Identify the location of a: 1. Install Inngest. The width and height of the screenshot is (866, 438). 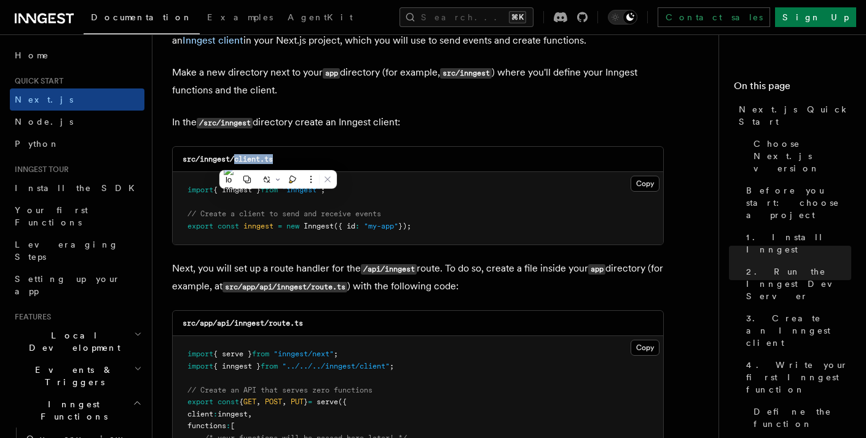
(796, 243).